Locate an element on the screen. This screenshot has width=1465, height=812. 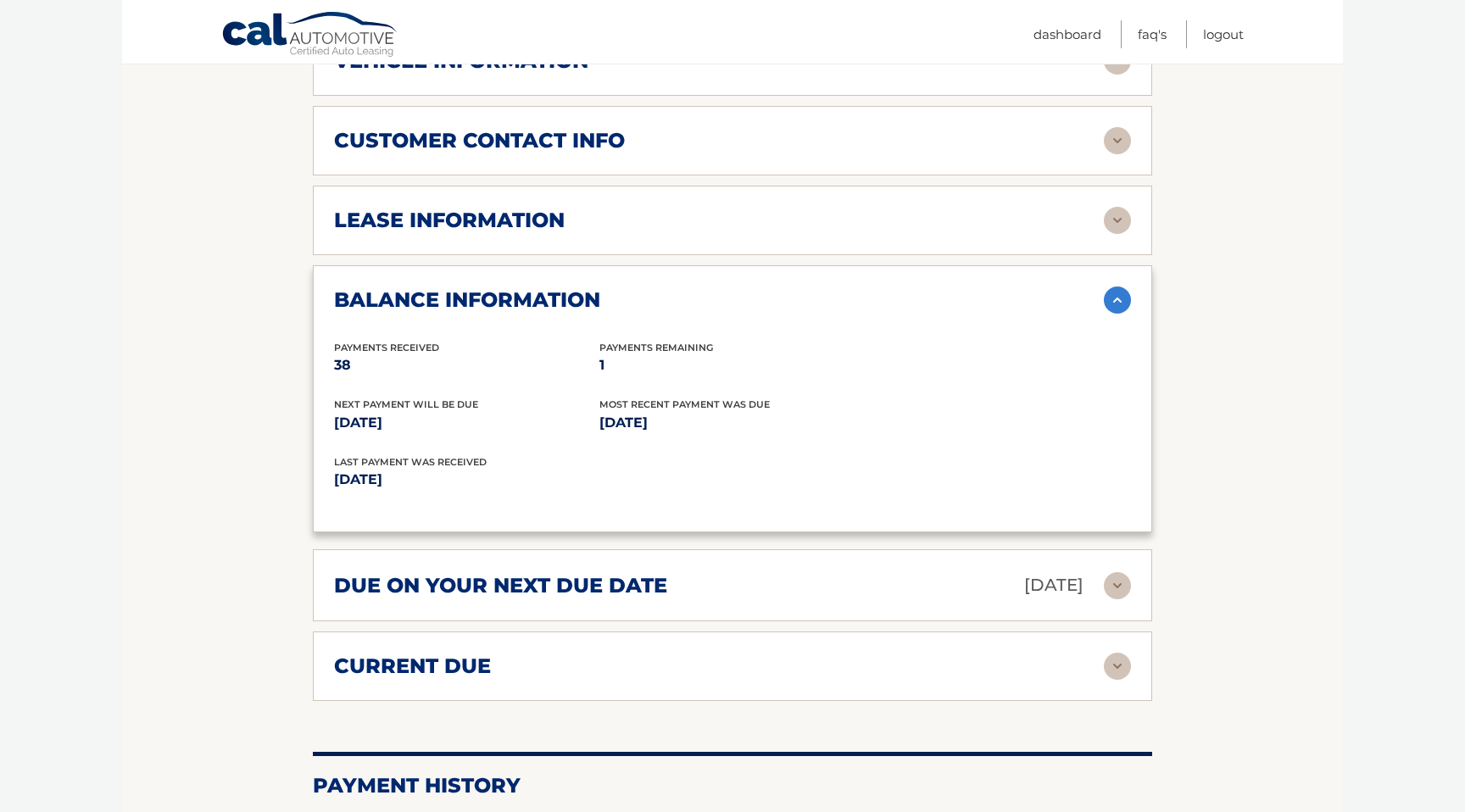
h2: customer contact info is located at coordinates (479, 141).